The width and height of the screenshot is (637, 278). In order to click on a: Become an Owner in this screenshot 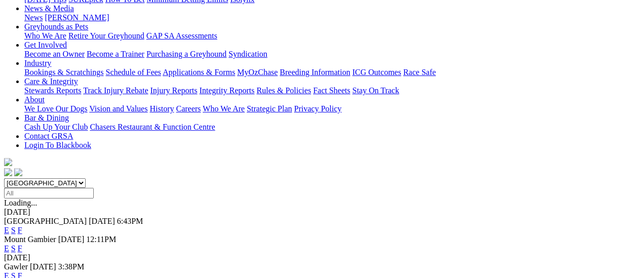, I will do `click(54, 54)`.